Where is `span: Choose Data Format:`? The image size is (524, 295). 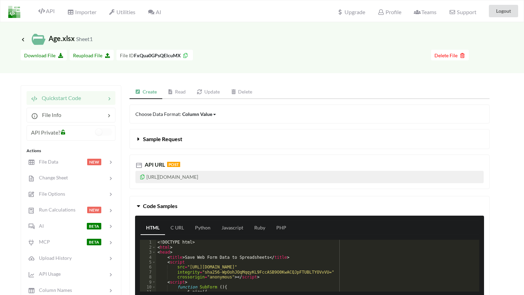 span: Choose Data Format: is located at coordinates (176, 114).